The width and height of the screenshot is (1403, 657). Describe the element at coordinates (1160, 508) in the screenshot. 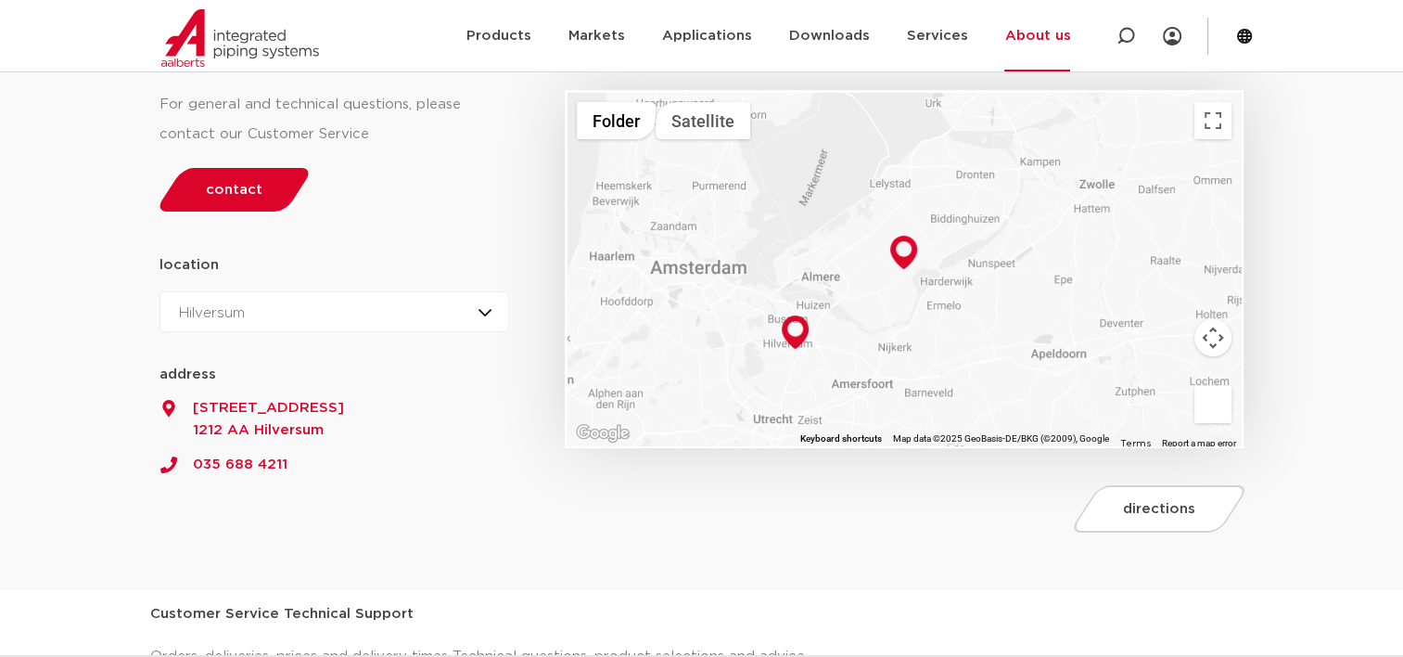

I see `span: directions` at that location.